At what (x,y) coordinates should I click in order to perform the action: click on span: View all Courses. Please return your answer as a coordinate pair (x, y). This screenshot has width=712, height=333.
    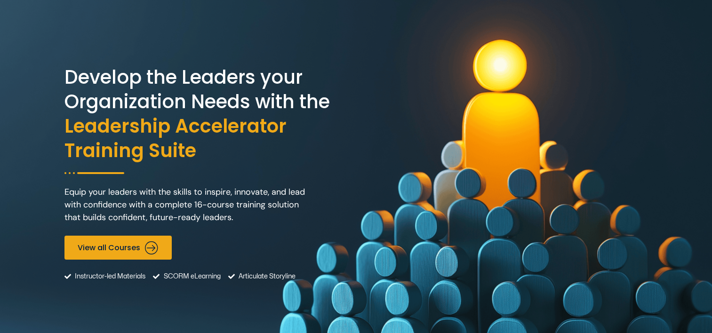
    Looking at the image, I should click on (109, 248).